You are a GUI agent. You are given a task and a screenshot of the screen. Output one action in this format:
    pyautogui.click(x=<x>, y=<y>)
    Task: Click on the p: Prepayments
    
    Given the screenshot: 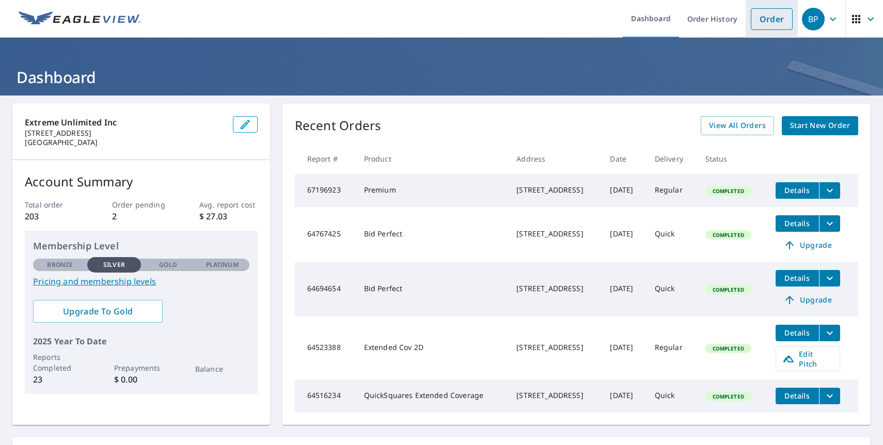 What is the action you would take?
    pyautogui.click(x=141, y=367)
    